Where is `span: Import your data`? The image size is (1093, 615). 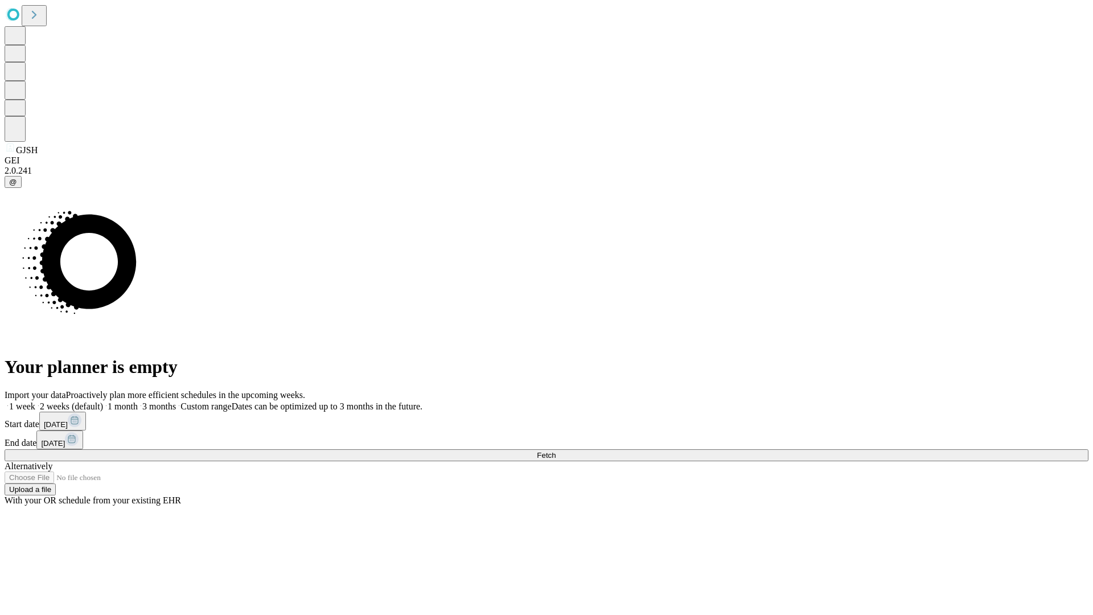 span: Import your data is located at coordinates (35, 395).